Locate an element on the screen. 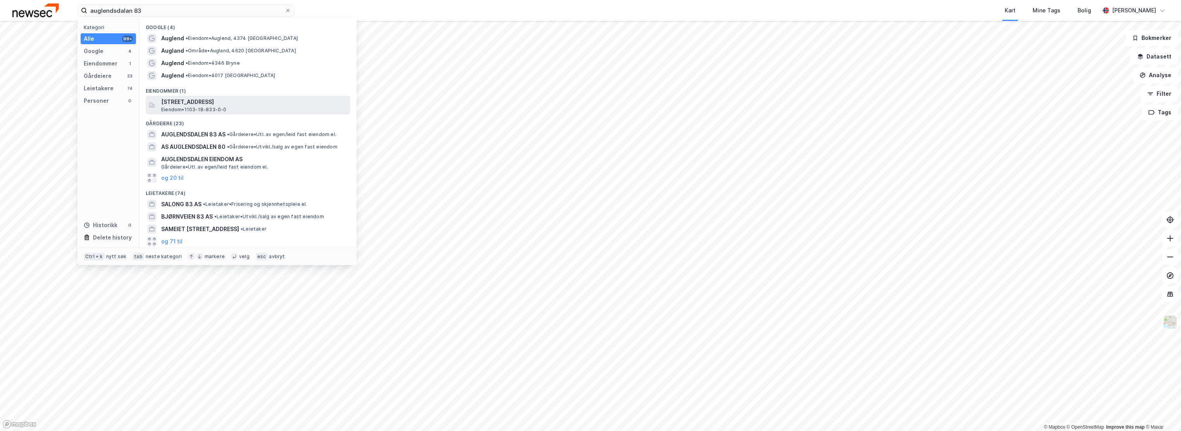 The width and height of the screenshot is (1181, 431). div: Kontrollprogram for chat is located at coordinates (1161, 412).